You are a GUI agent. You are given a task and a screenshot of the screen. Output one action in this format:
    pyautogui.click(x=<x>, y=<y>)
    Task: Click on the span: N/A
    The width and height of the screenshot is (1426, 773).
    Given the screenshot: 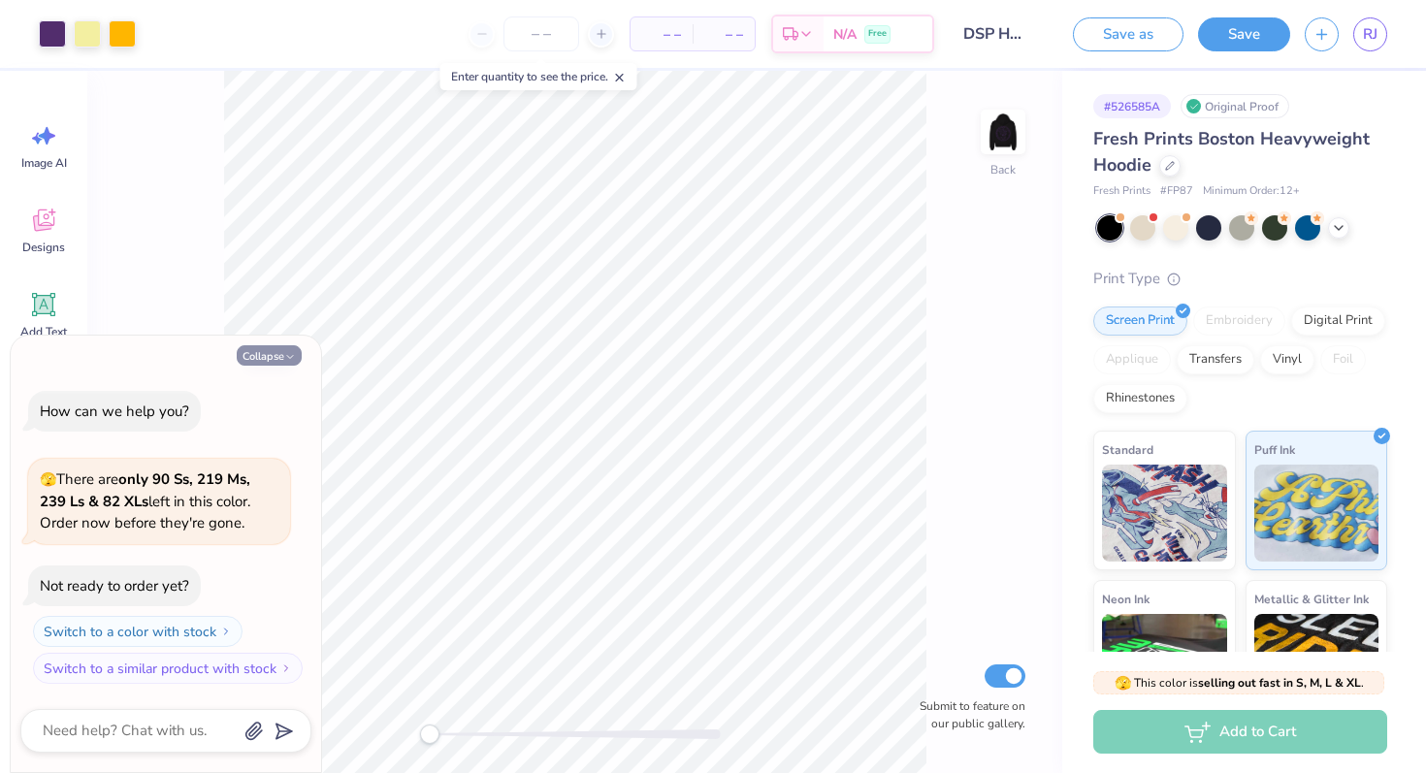 What is the action you would take?
    pyautogui.click(x=845, y=34)
    